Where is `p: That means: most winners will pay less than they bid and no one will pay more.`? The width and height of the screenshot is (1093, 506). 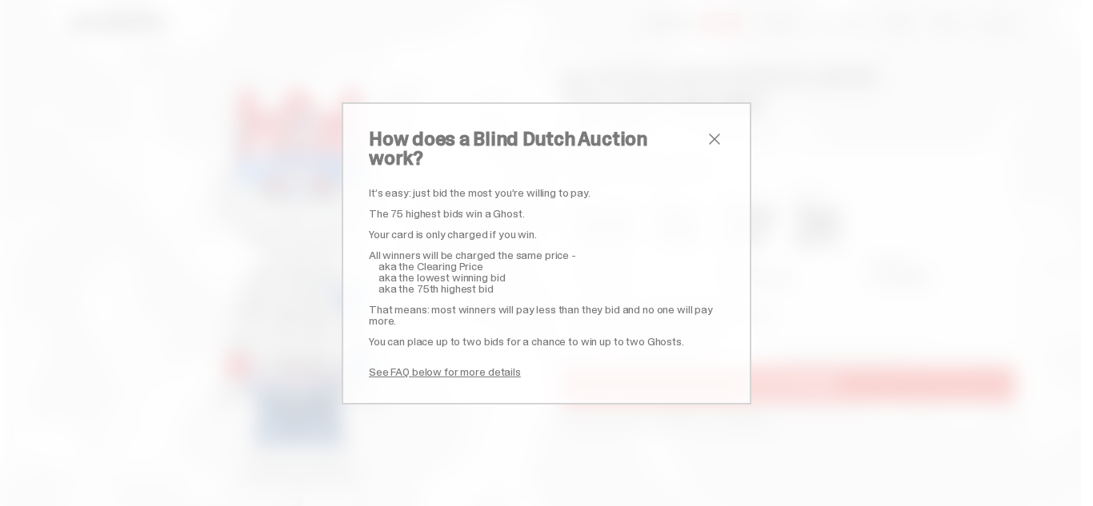
p: That means: most winners will pay less than they bid and no one will pay more. is located at coordinates (547, 315).